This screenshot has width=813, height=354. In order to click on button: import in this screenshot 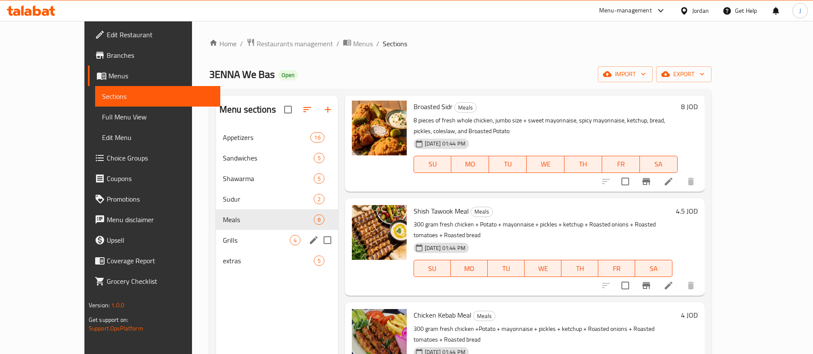, I will do `click(625, 74)`.